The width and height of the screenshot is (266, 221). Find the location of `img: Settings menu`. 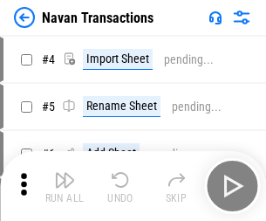

img: Settings menu is located at coordinates (242, 17).